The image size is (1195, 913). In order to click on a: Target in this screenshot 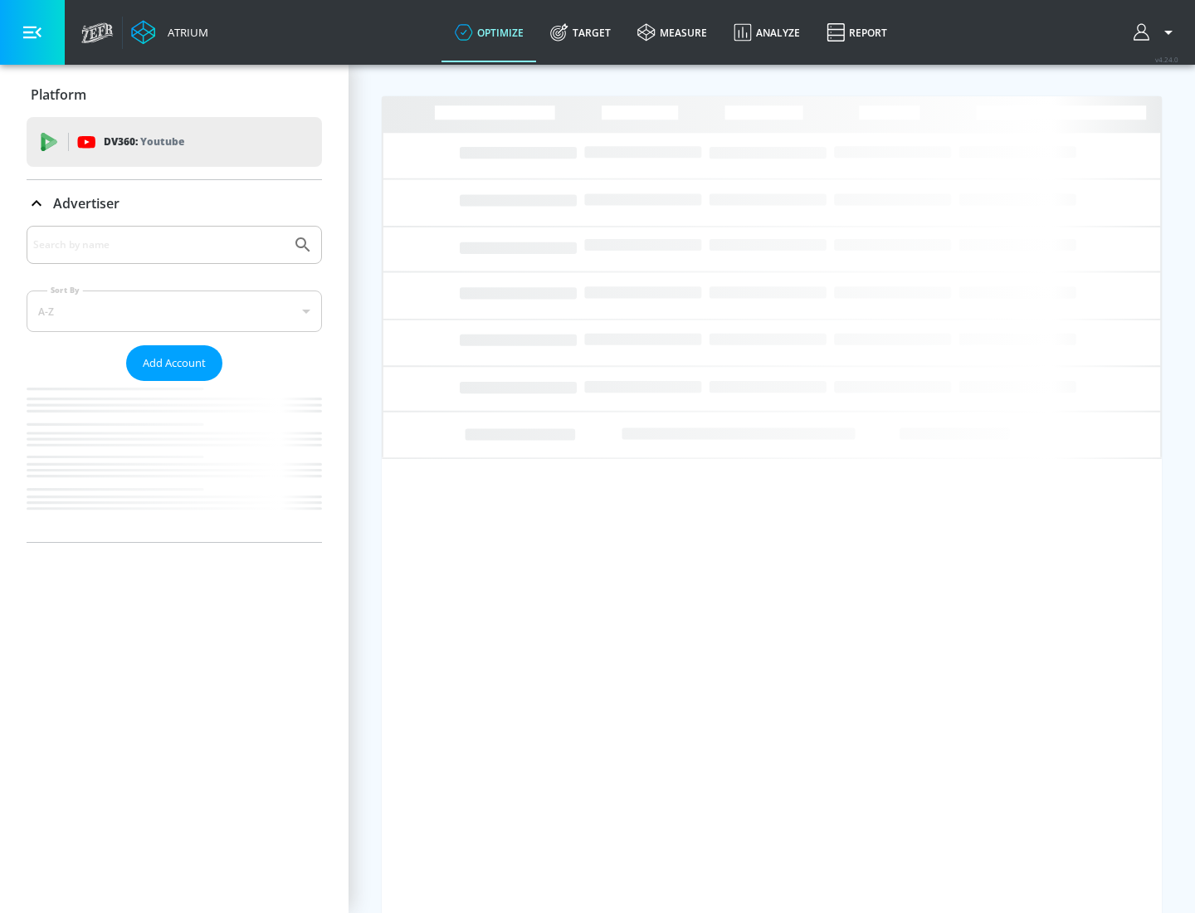, I will do `click(580, 32)`.